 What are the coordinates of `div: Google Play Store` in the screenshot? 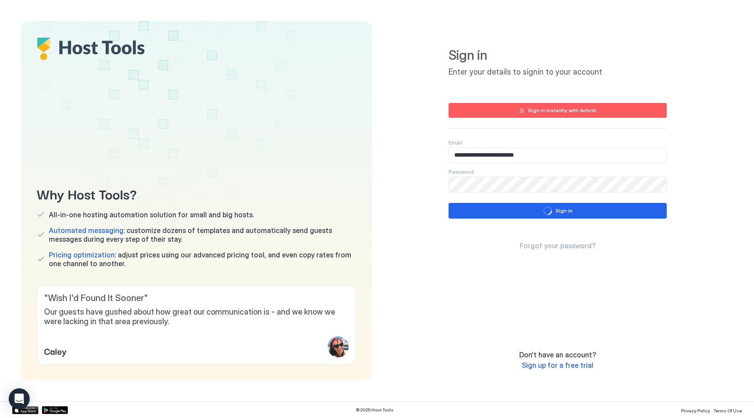 It's located at (55, 410).